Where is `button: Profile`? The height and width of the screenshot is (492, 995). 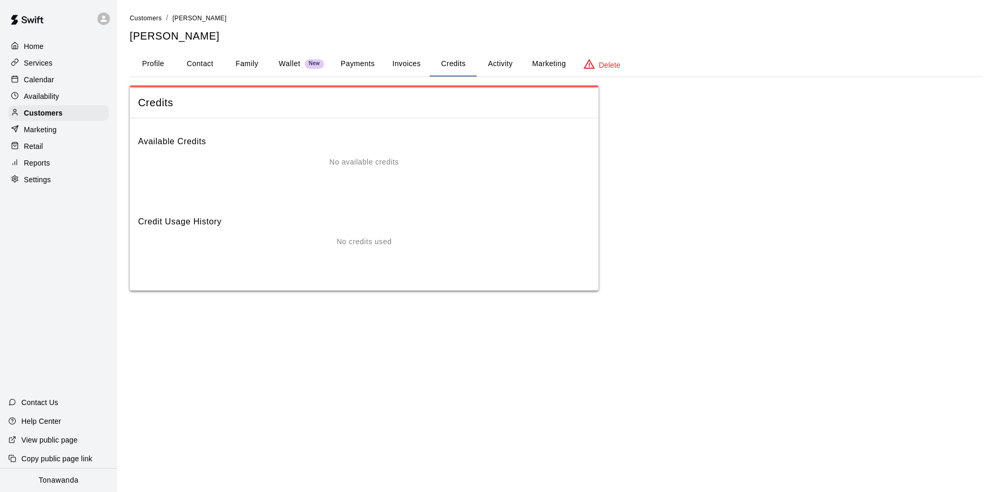 button: Profile is located at coordinates (153, 64).